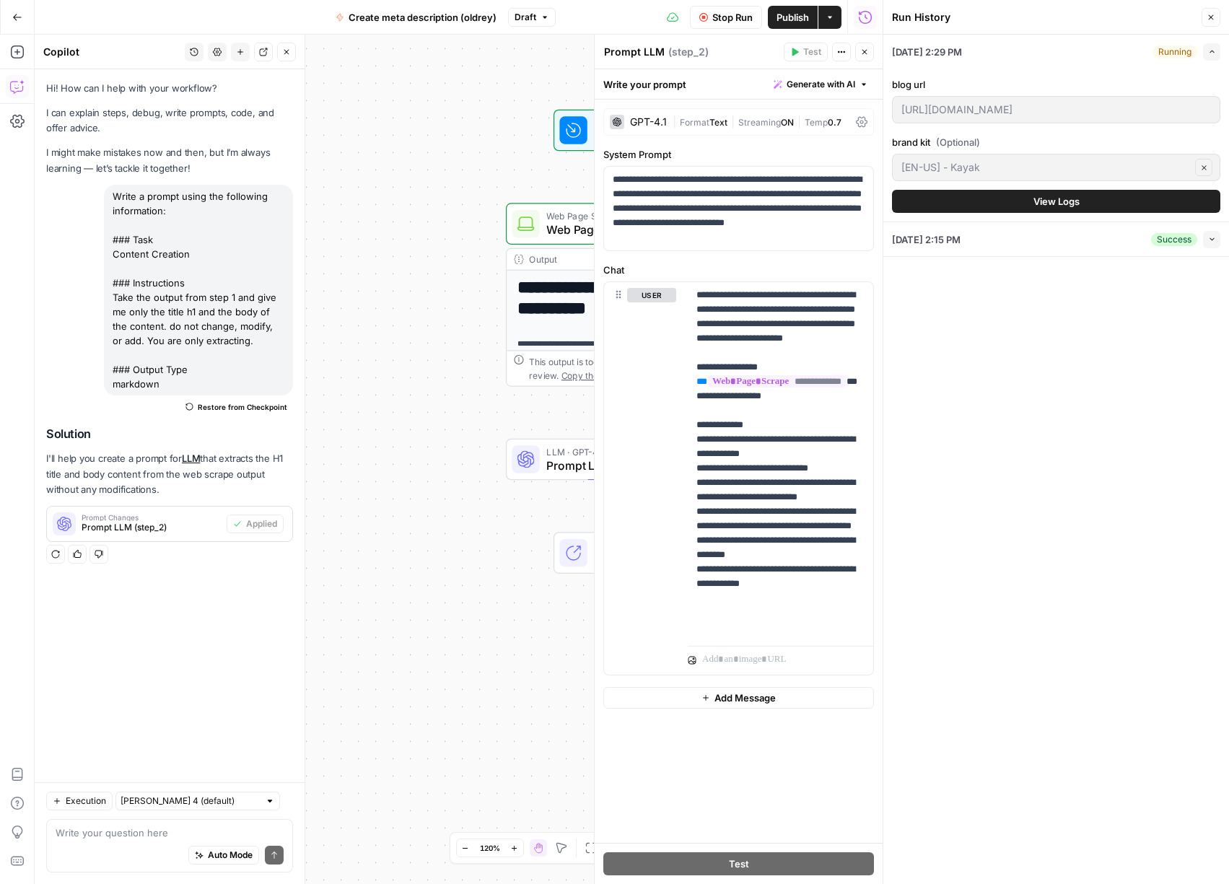 The image size is (1229, 884). What do you see at coordinates (255, 524) in the screenshot?
I see `button: Applied` at bounding box center [255, 524].